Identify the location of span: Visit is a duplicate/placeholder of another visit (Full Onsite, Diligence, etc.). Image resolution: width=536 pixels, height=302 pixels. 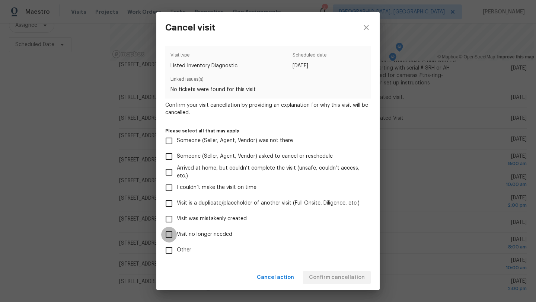
(268, 203).